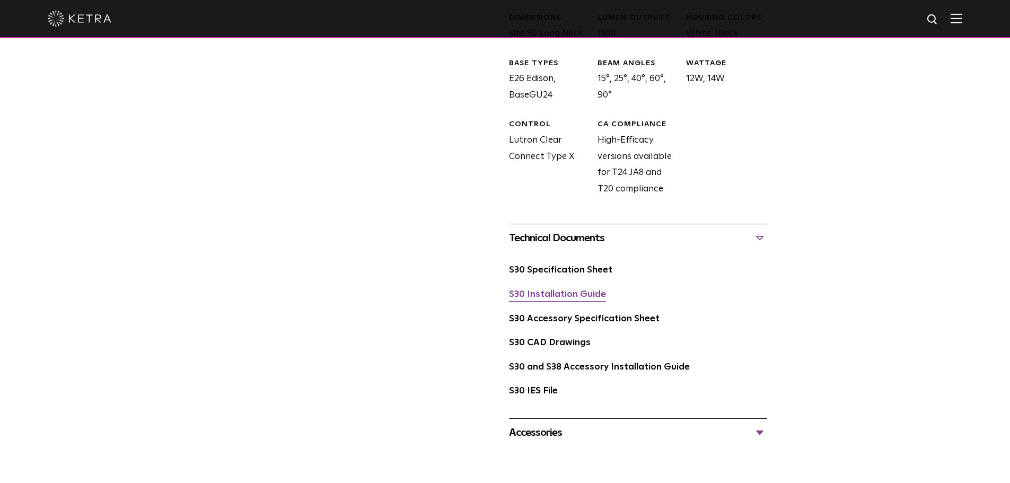 This screenshot has width=1010, height=483. What do you see at coordinates (560, 270) in the screenshot?
I see `a: S30 Specification Sheet` at bounding box center [560, 270].